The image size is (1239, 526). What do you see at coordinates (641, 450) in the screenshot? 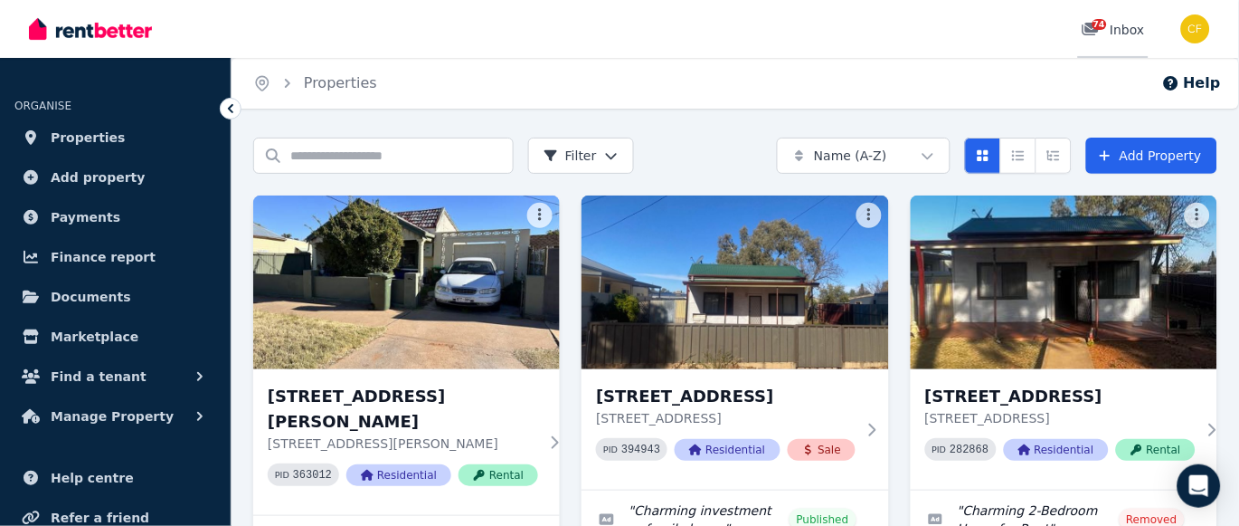
I see `code: 394943` at bounding box center [641, 450].